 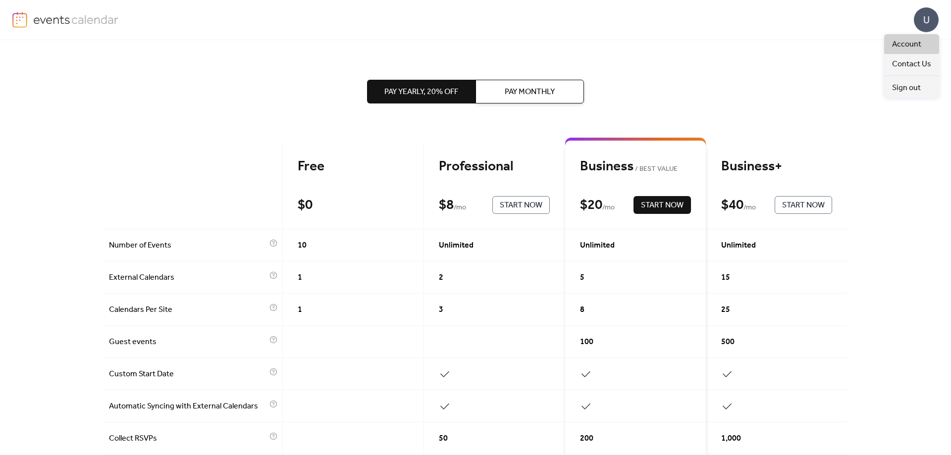 What do you see at coordinates (76, 19) in the screenshot?
I see `img: logo-type` at bounding box center [76, 19].